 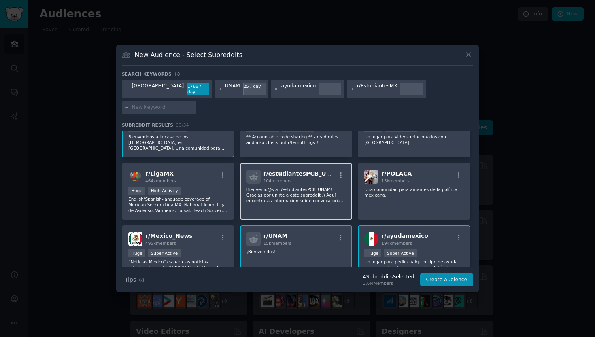 I want to click on span: 104 members, so click(x=278, y=181).